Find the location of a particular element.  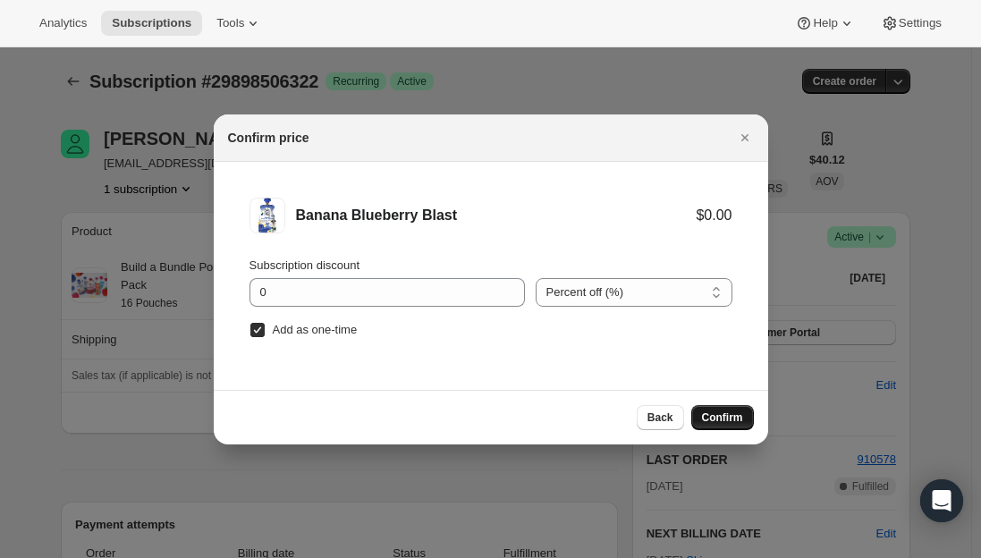

button: Tools is located at coordinates (239, 23).